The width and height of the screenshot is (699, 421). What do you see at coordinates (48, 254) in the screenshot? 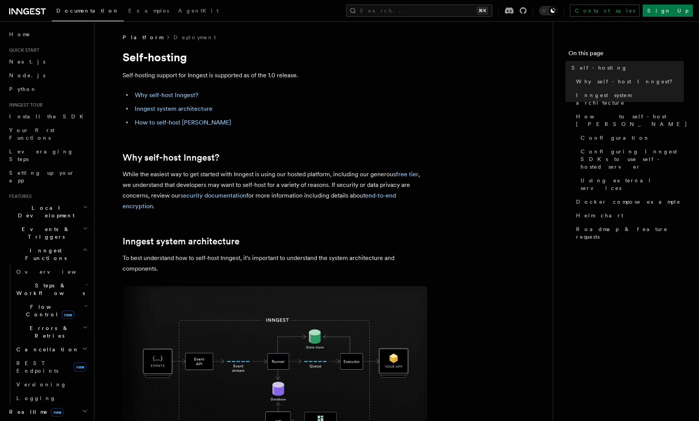
I see `button: Inngest Functions` at bounding box center [48, 254].